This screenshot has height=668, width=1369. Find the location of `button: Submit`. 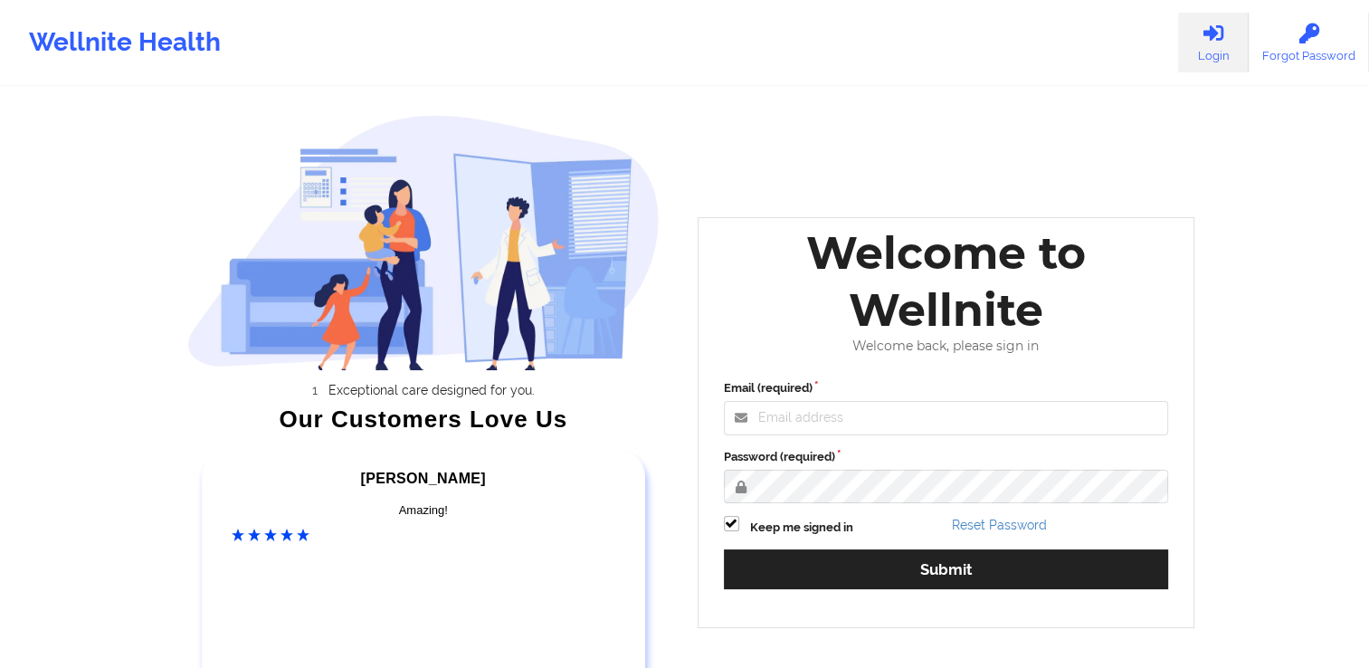

button: Submit is located at coordinates (947, 568).